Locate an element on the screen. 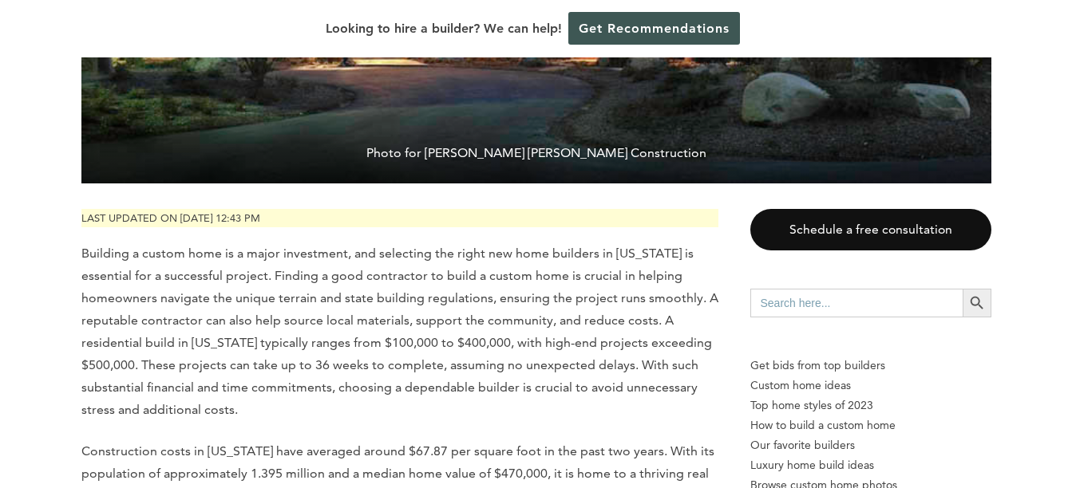 The image size is (1072, 488). a: Our favorite builders is located at coordinates (870, 445).